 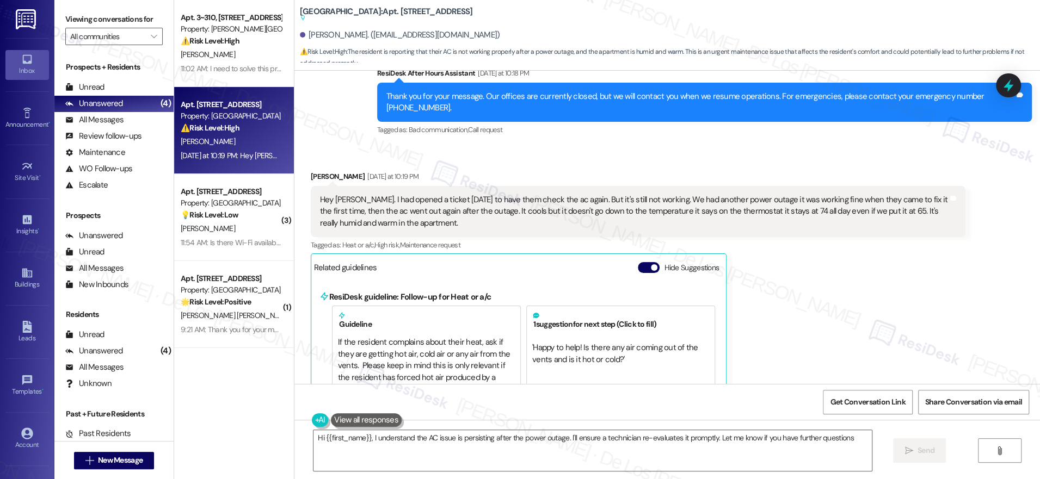 What do you see at coordinates (974, 402) in the screenshot?
I see `span: Share Conversation via email` at bounding box center [974, 402].